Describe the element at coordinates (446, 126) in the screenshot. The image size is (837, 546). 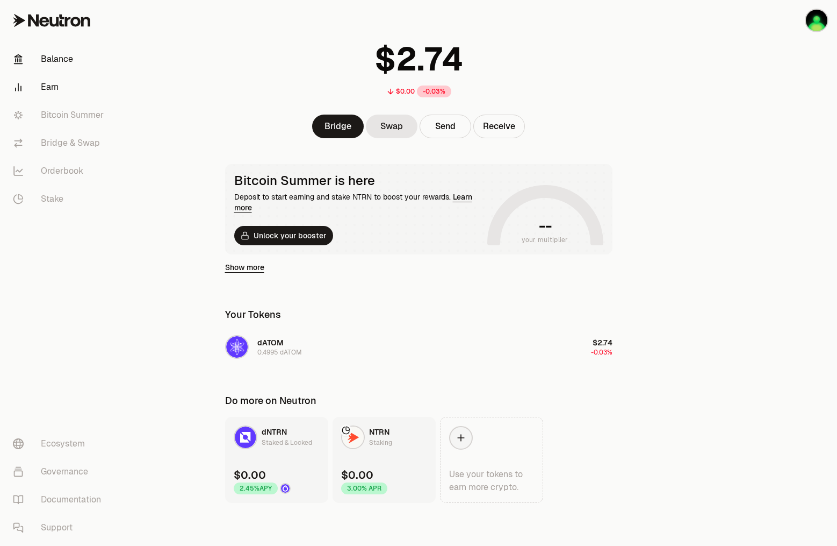
I see `button: Send` at that location.